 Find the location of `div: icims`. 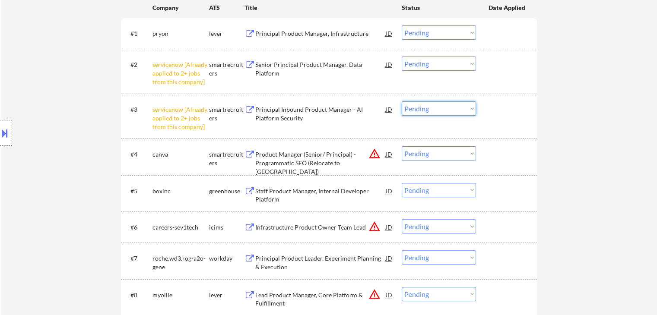

div: icims is located at coordinates (227, 227).